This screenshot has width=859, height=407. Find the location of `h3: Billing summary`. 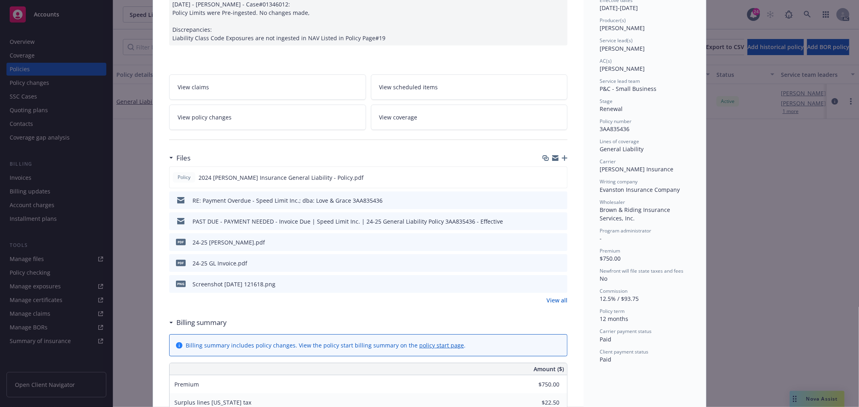

h3: Billing summary is located at coordinates (201, 323).